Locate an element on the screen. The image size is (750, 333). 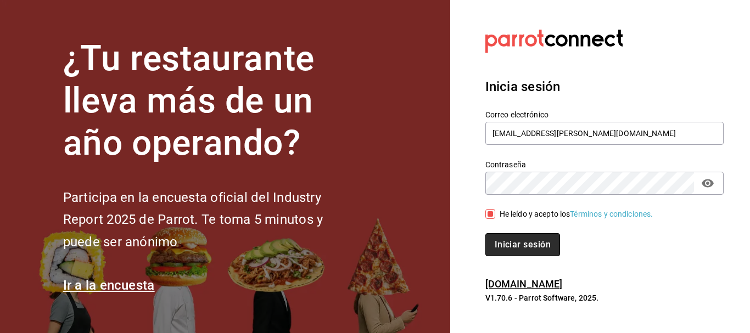
a: Términos y condiciones. is located at coordinates (611, 214).